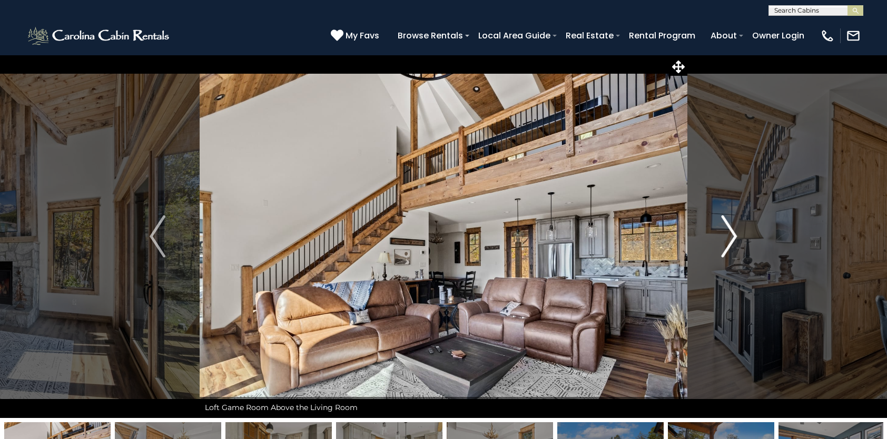 The height and width of the screenshot is (439, 887). Describe the element at coordinates (157, 237) in the screenshot. I see `button: Previous` at that location.